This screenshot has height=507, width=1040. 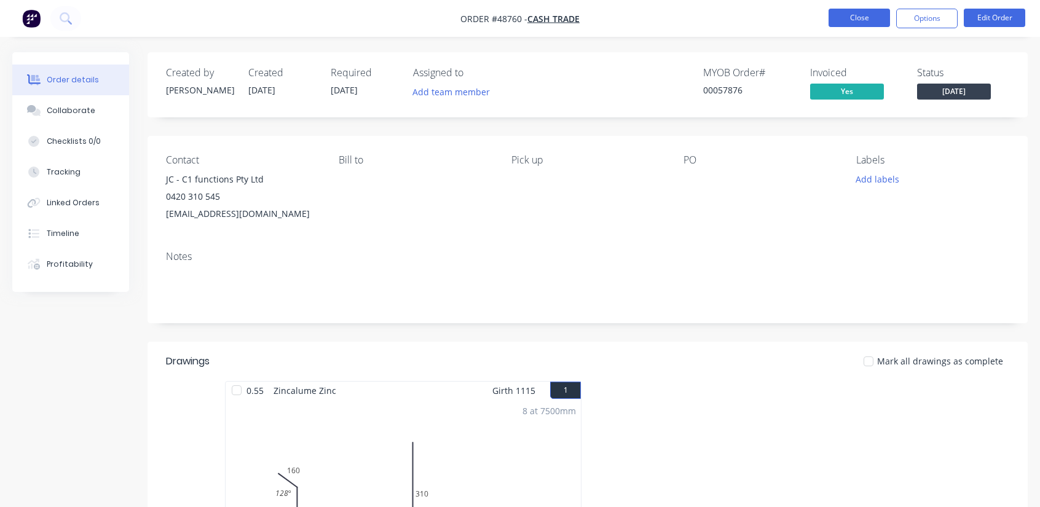 What do you see at coordinates (73, 80) in the screenshot?
I see `div: Order details` at bounding box center [73, 80].